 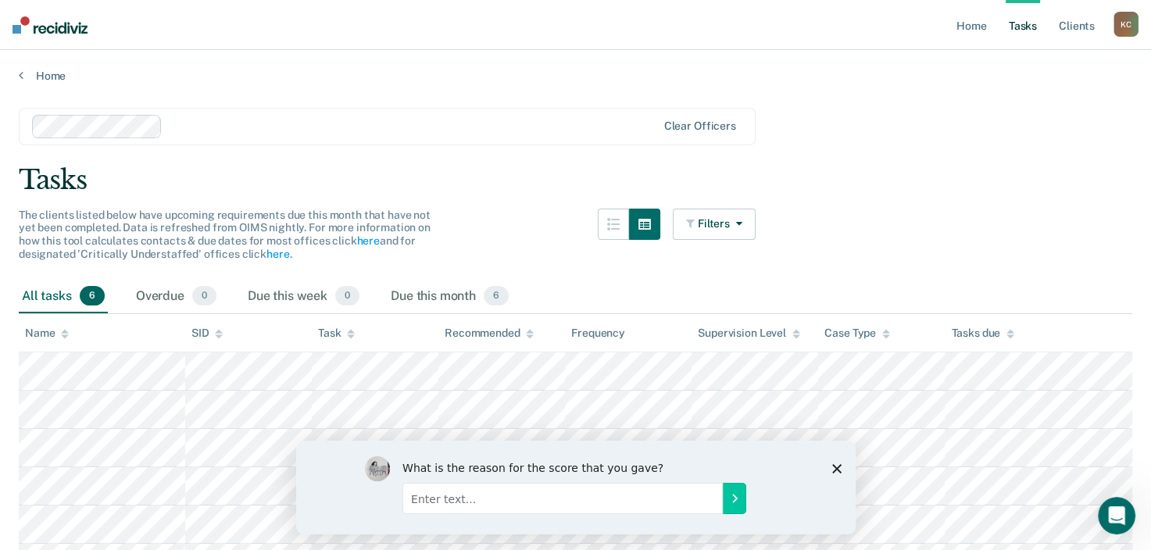 I want to click on button: Submit your response, so click(x=438, y=58).